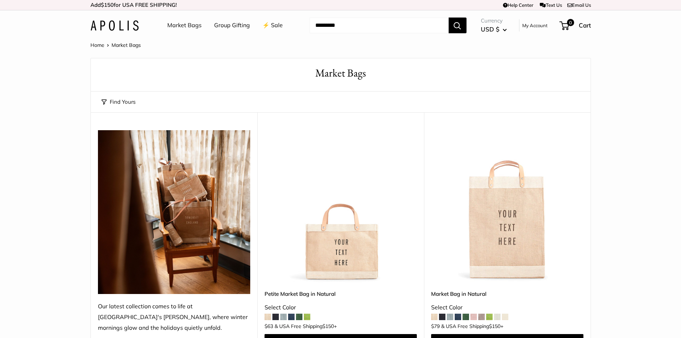 The image size is (681, 338). Describe the element at coordinates (518, 5) in the screenshot. I see `a: Help Center` at that location.